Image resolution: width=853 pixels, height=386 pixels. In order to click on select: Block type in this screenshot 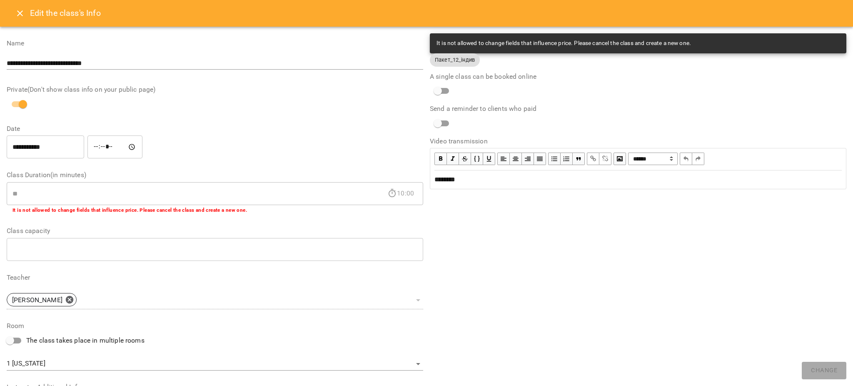, I will do `click(652, 159)`.